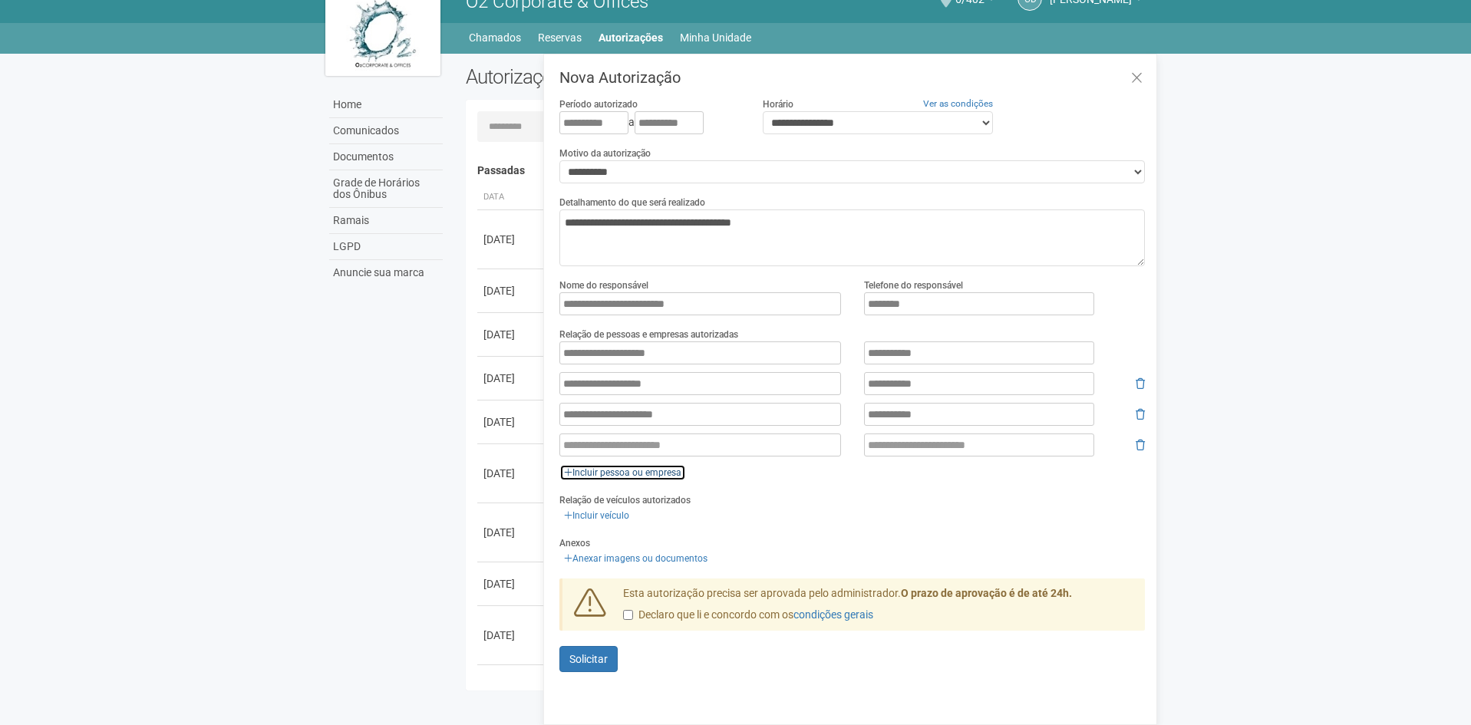 This screenshot has height=725, width=1471. Describe the element at coordinates (589, 659) in the screenshot. I see `span: Solicitar` at that location.